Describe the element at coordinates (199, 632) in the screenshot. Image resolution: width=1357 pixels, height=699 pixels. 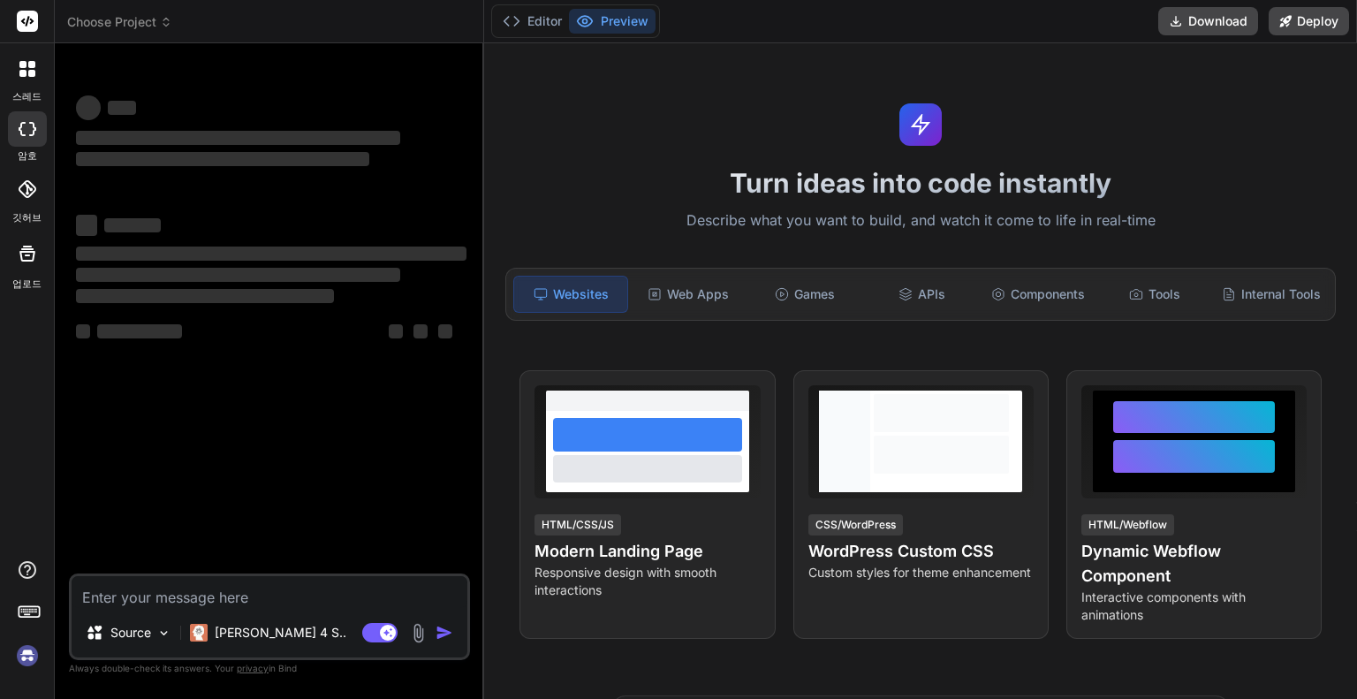
I see `img: Claude 4 Sonnet` at that location.